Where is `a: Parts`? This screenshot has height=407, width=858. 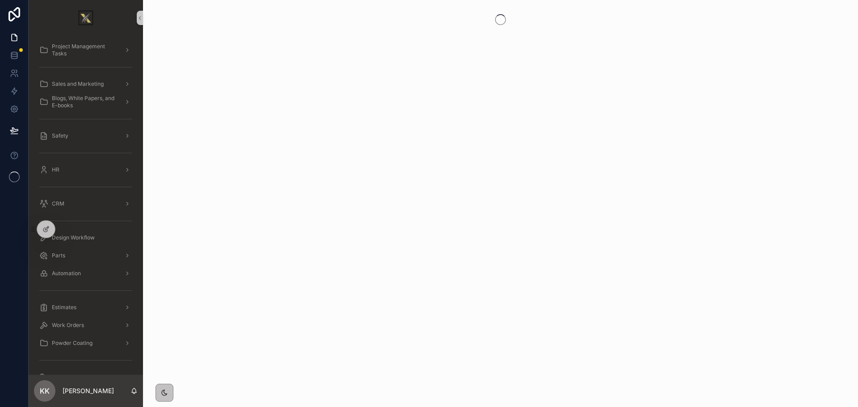
a: Parts is located at coordinates (86, 256).